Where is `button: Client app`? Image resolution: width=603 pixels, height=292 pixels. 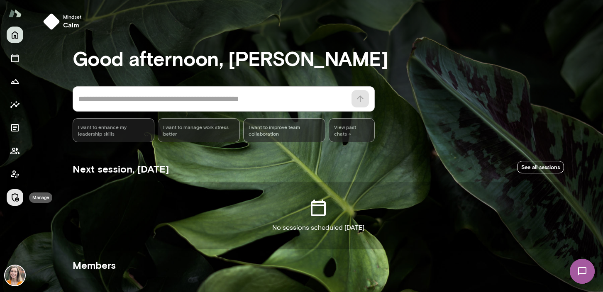 button: Client app is located at coordinates (15, 174).